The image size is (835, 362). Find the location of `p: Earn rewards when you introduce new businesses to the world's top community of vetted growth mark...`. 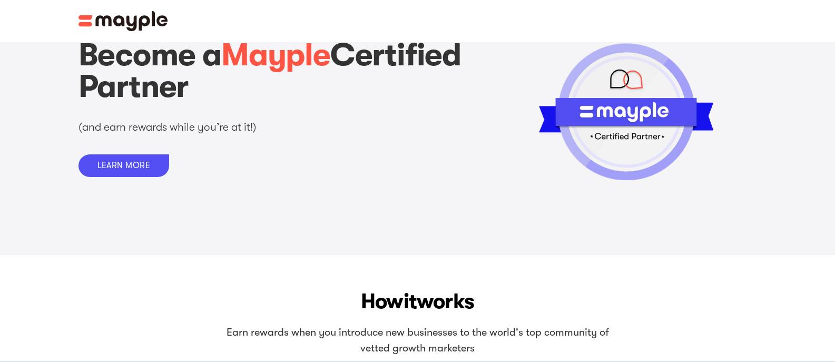

p: Earn rewards when you introduce new businesses to the world's top community of vetted growth mark... is located at coordinates (418, 340).